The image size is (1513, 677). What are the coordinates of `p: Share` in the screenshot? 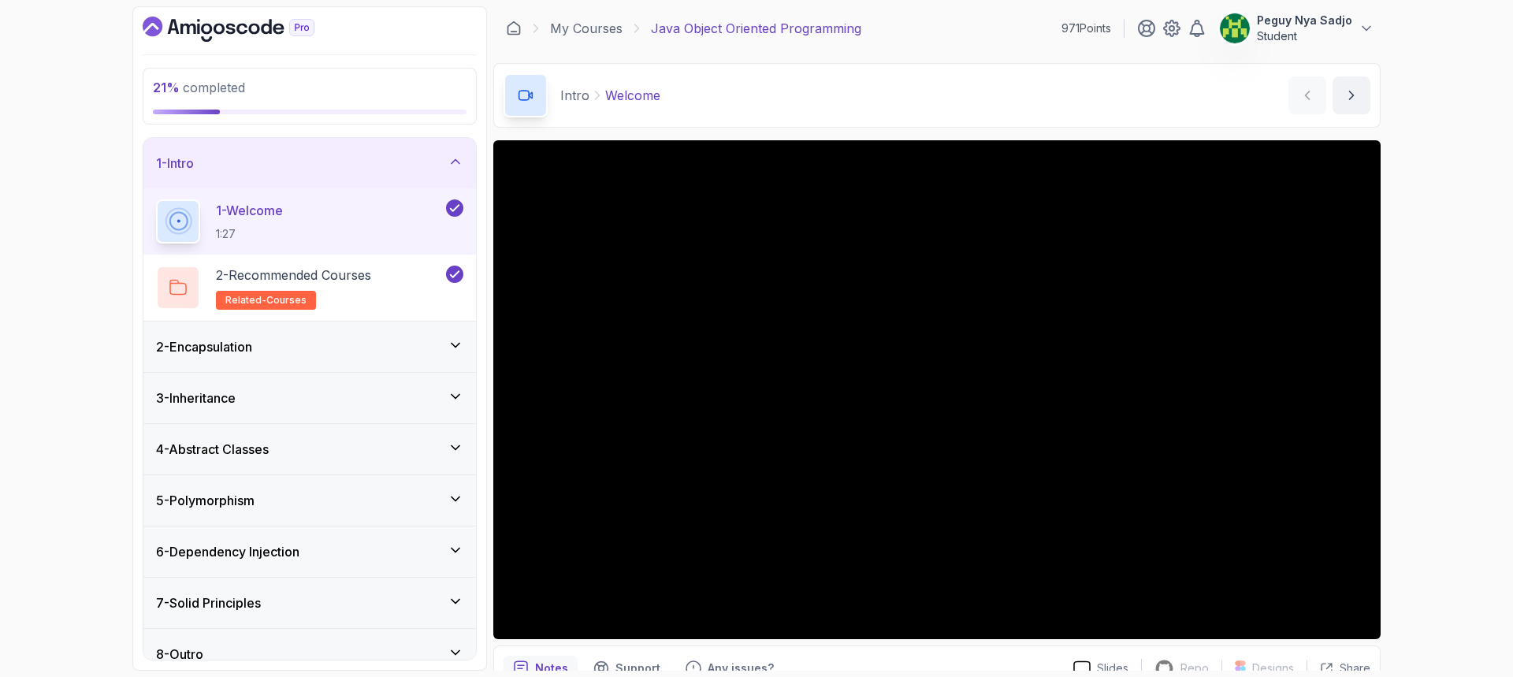 It's located at (1354, 668).